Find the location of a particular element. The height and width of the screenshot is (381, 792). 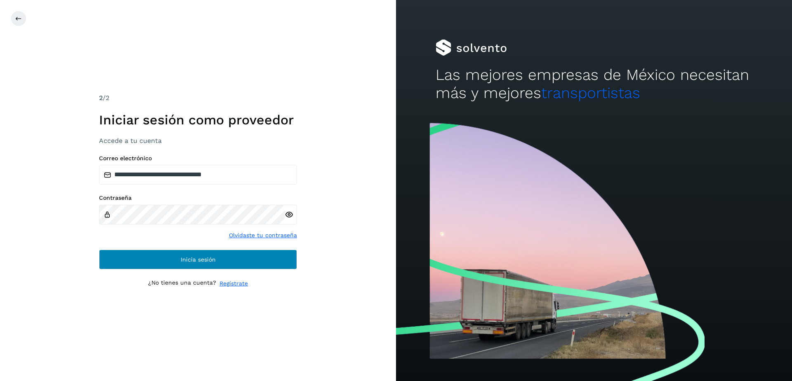

span: transportistas is located at coordinates (590, 93).